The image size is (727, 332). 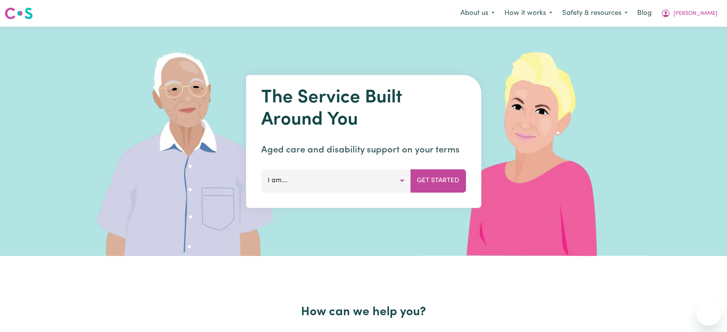 What do you see at coordinates (689, 13) in the screenshot?
I see `button: My Account` at bounding box center [689, 13].